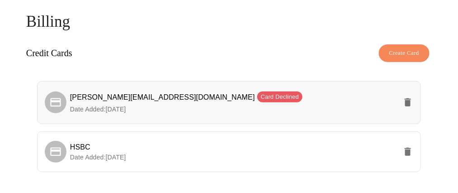  I want to click on span: Create Card, so click(404, 53).